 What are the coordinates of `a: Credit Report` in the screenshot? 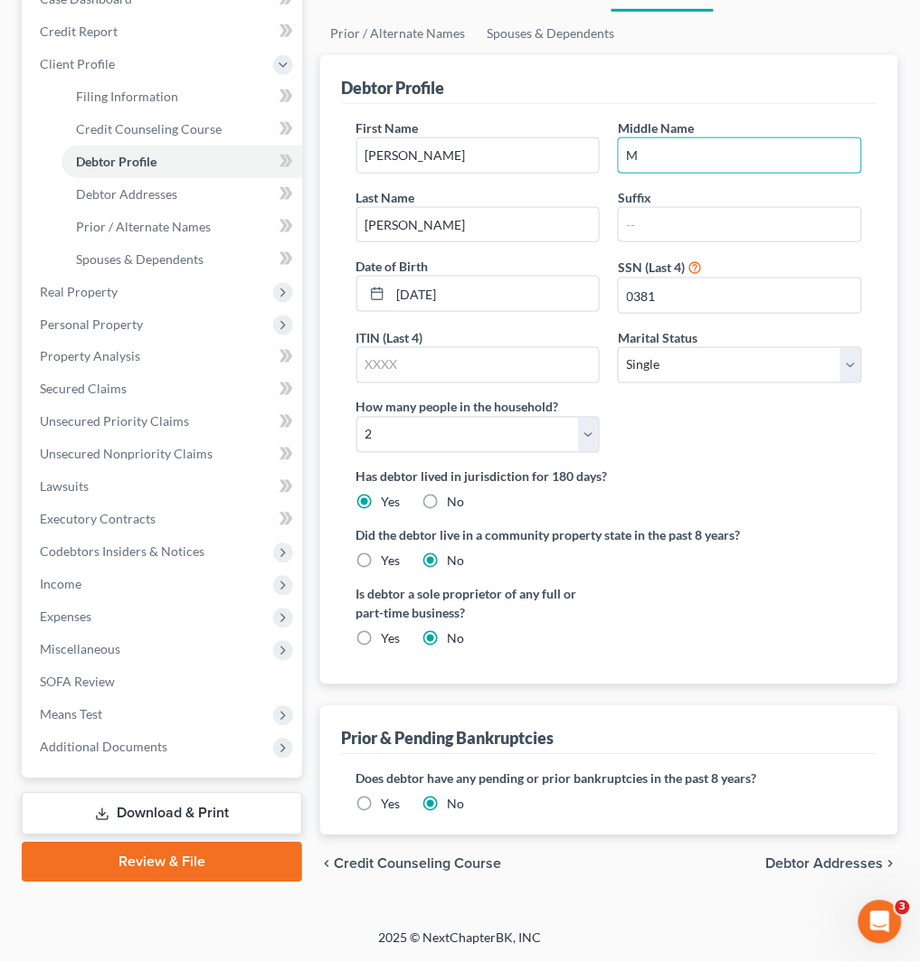 It's located at (164, 32).